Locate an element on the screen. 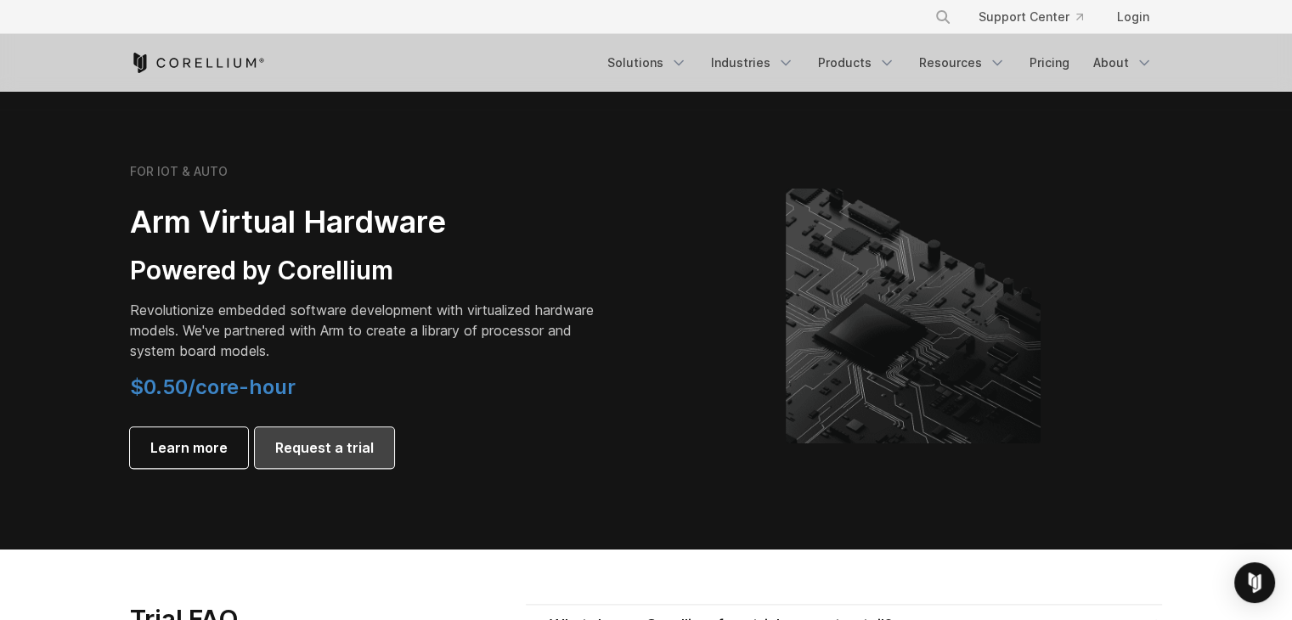  a: Resources is located at coordinates (962, 63).